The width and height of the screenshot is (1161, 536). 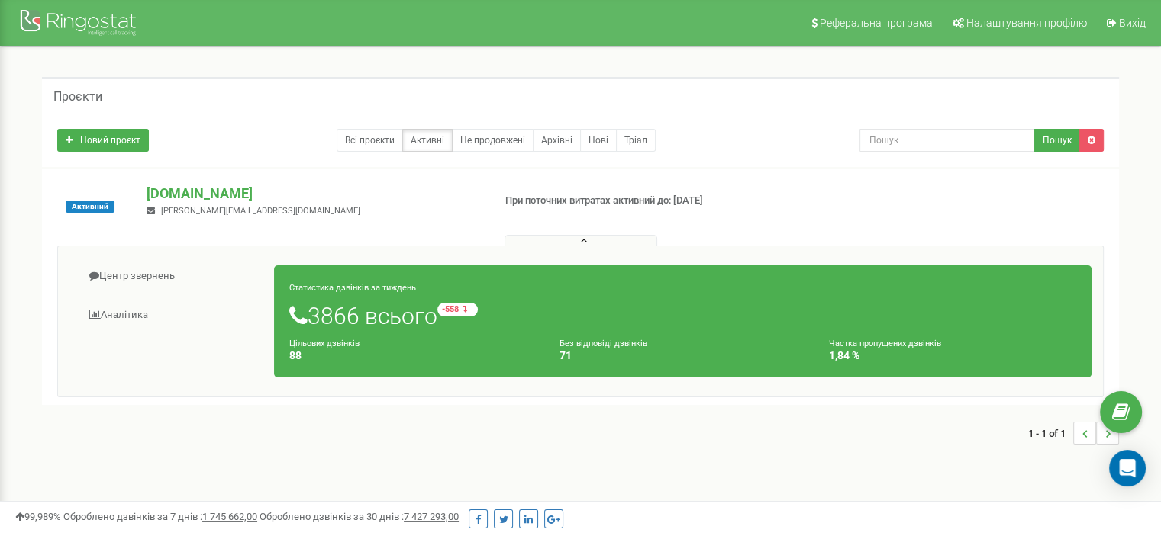 What do you see at coordinates (353, 288) in the screenshot?
I see `small: Статистика дзвінків за тиждень` at bounding box center [353, 288].